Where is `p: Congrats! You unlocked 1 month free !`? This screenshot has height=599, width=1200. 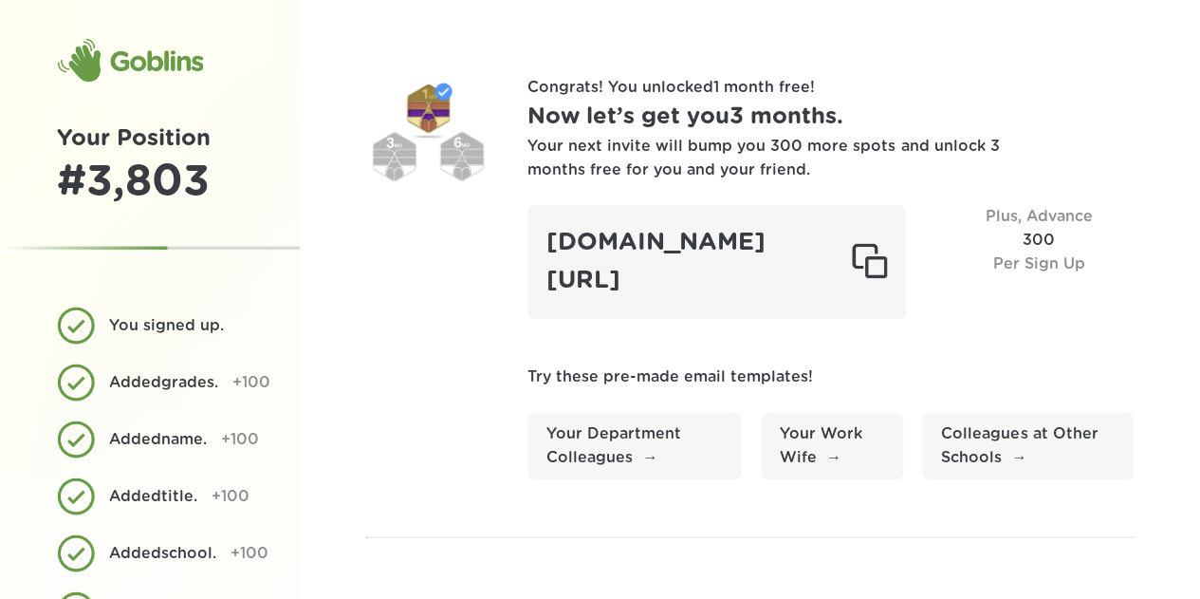 p: Congrats! You unlocked 1 month free ! is located at coordinates (830, 87).